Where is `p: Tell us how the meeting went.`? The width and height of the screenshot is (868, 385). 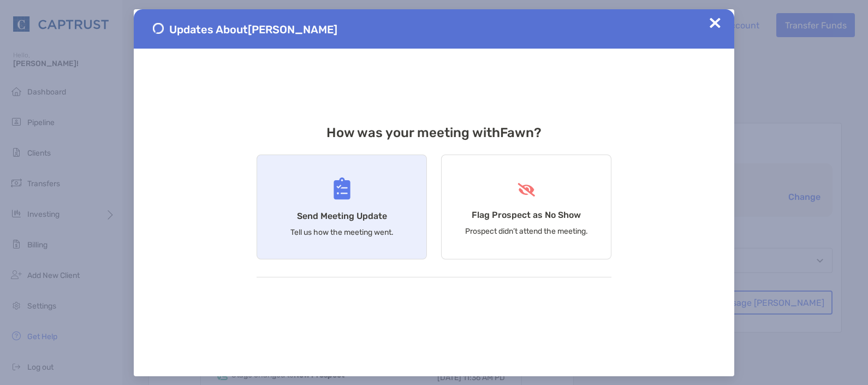 p: Tell us how the meeting went. is located at coordinates (342, 232).